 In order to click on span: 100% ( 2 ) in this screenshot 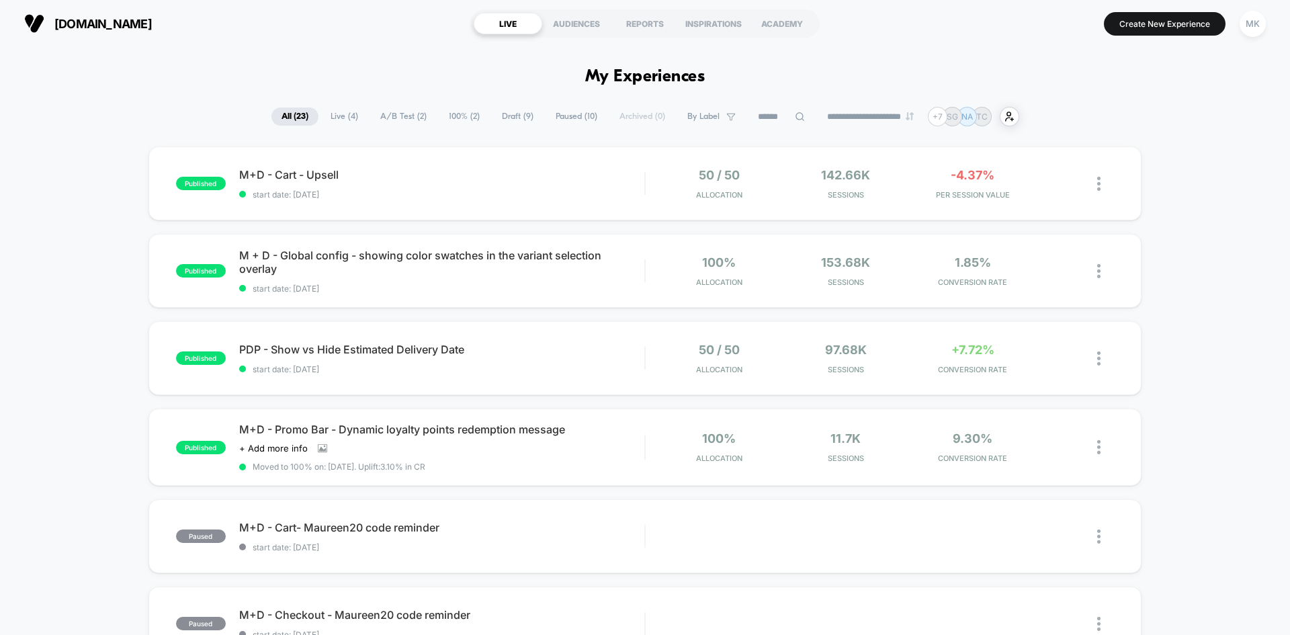, I will do `click(464, 116)`.